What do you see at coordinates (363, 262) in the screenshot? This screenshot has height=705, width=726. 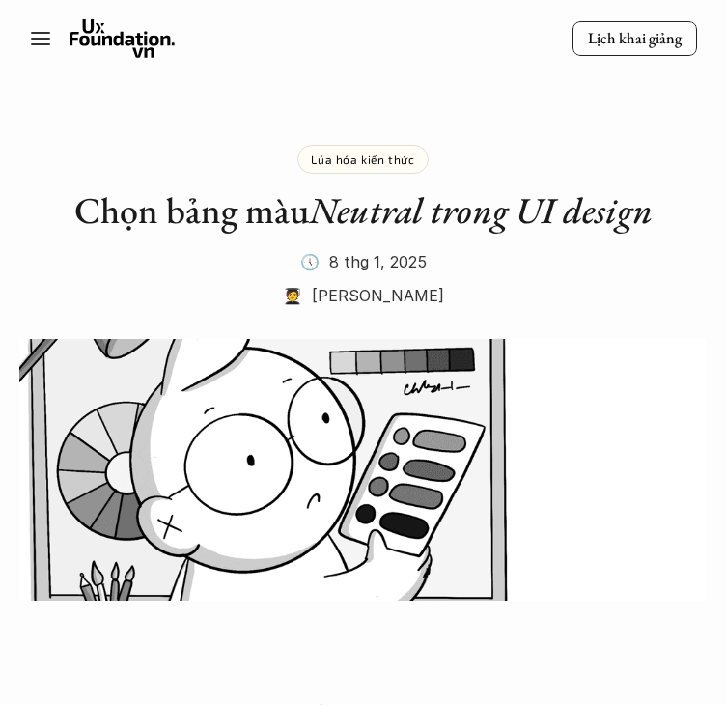 I see `p: 🕔 8 thg 1, 2025` at bounding box center [363, 262].